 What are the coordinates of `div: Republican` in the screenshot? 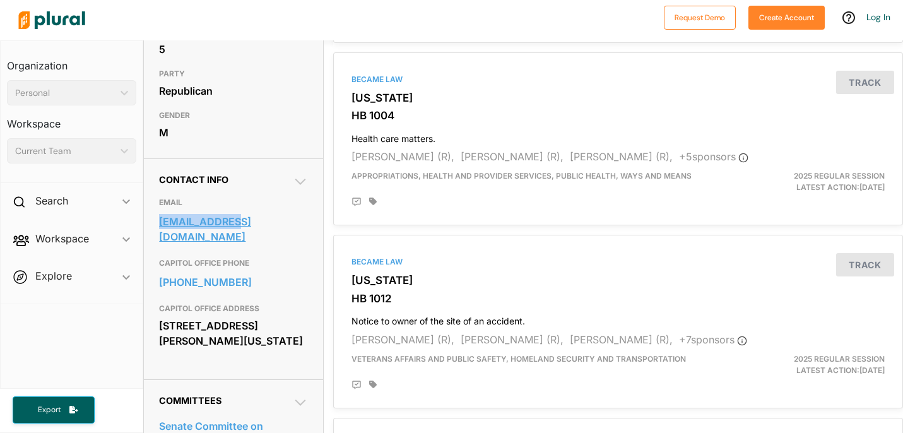 It's located at (233, 91).